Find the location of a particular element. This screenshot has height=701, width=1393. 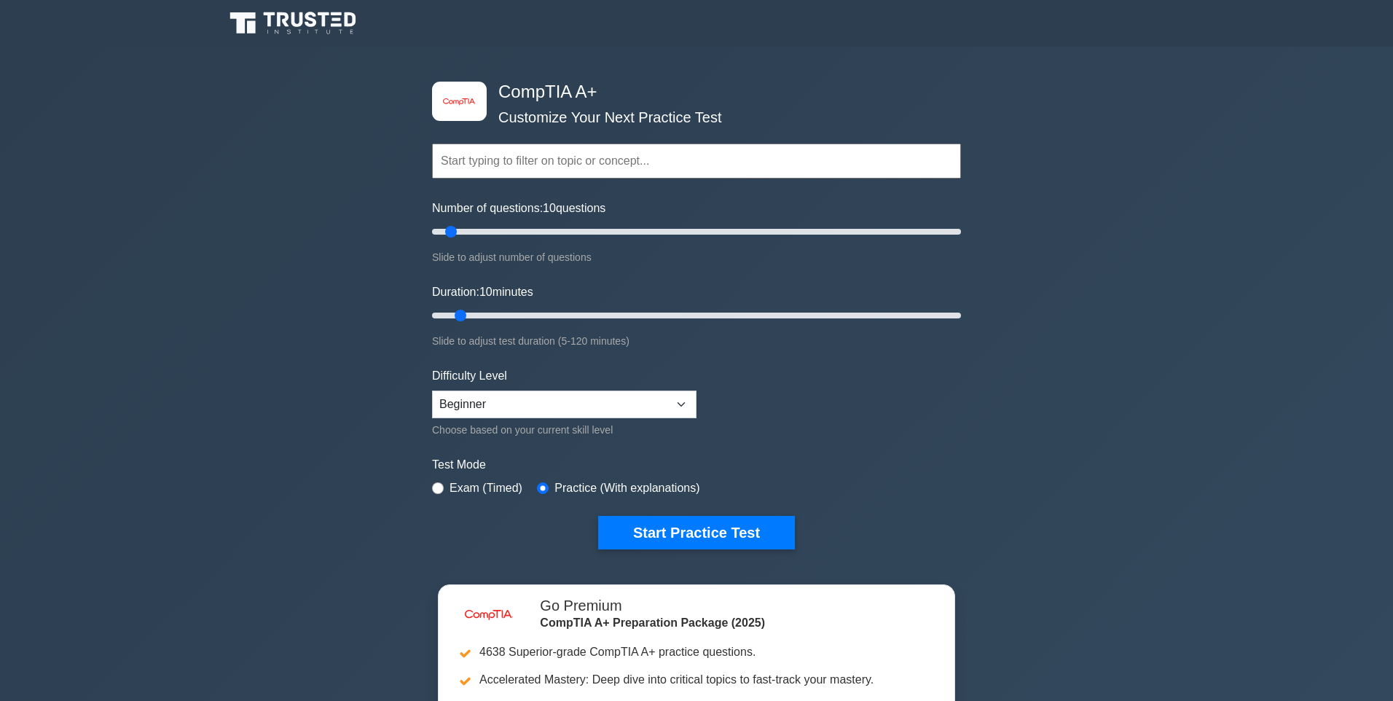

label: Number of questions: questions is located at coordinates (519, 208).